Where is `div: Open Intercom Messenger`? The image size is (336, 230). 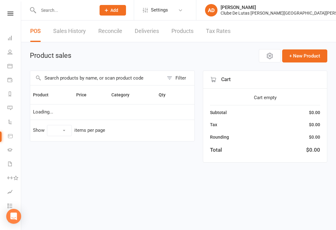
div: Open Intercom Messenger is located at coordinates (14, 217).